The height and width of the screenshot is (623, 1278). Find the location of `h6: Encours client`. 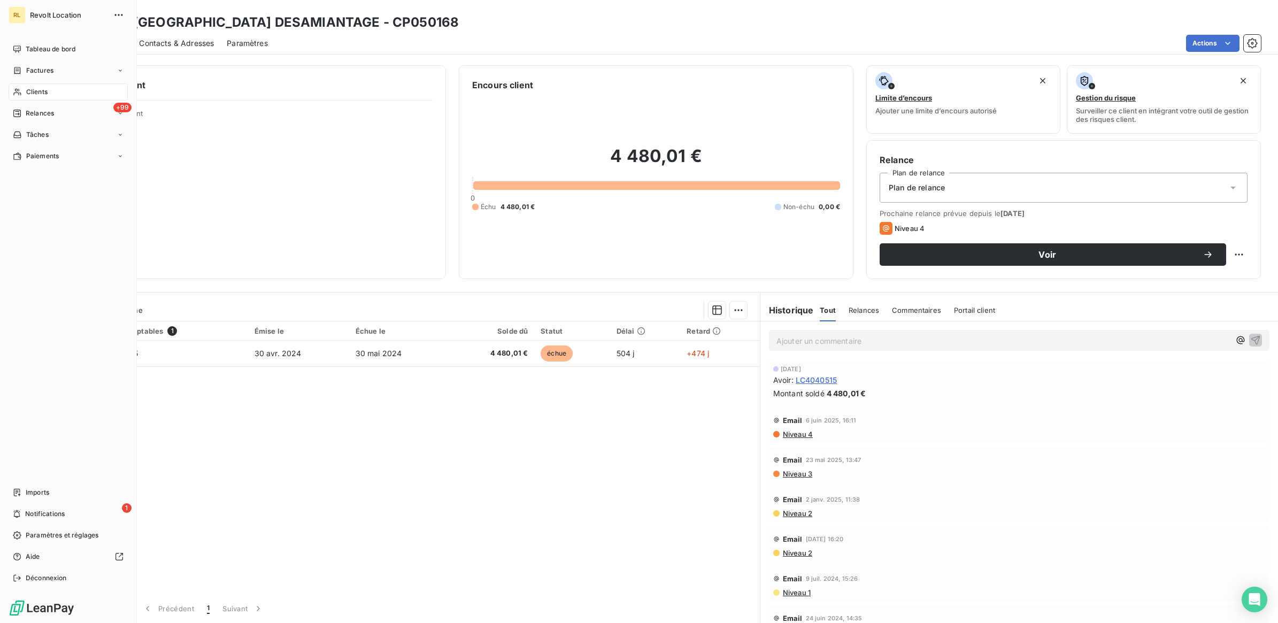

h6: Encours client is located at coordinates (503, 85).